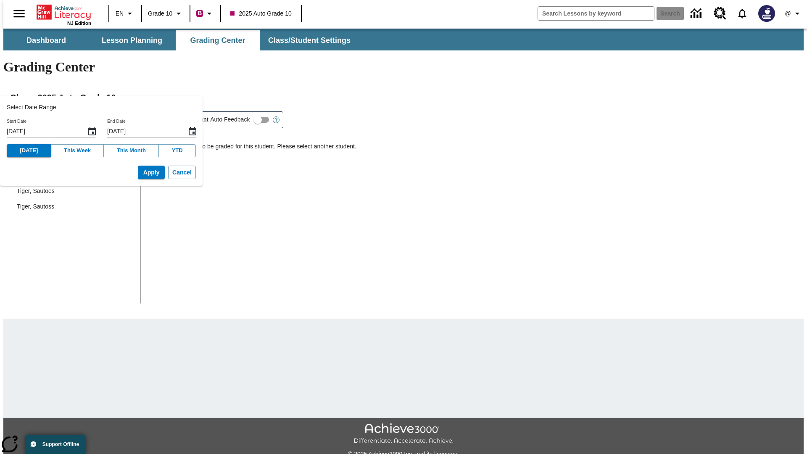 This screenshot has width=807, height=454. Describe the element at coordinates (151, 172) in the screenshot. I see `button: Apply` at that location.